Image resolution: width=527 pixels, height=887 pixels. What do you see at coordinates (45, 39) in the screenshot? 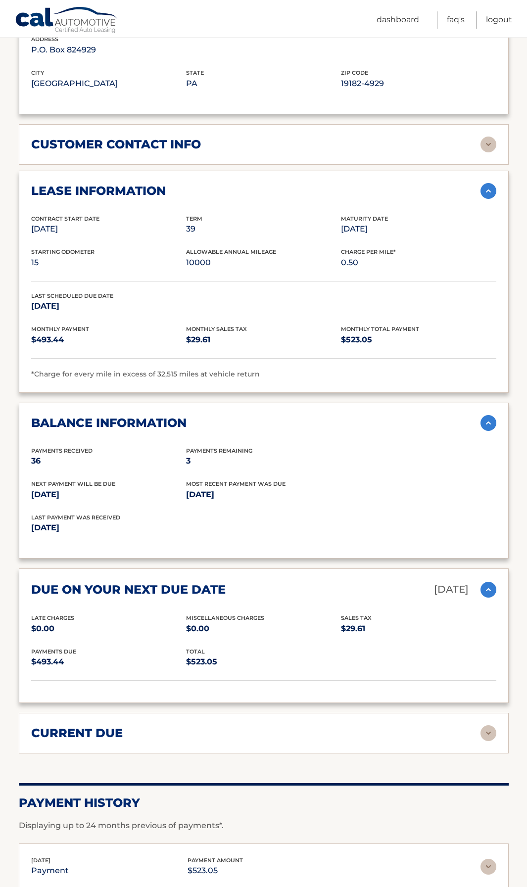
I see `span: address` at bounding box center [45, 39].